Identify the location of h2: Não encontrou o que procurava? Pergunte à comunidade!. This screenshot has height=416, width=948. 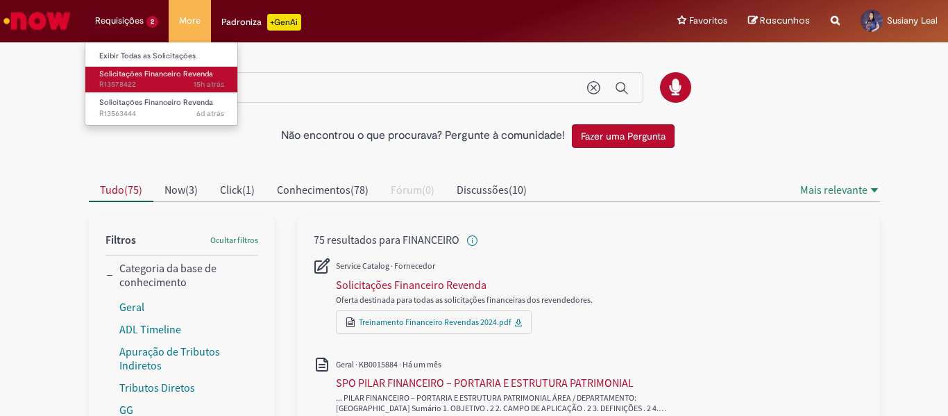
(423, 136).